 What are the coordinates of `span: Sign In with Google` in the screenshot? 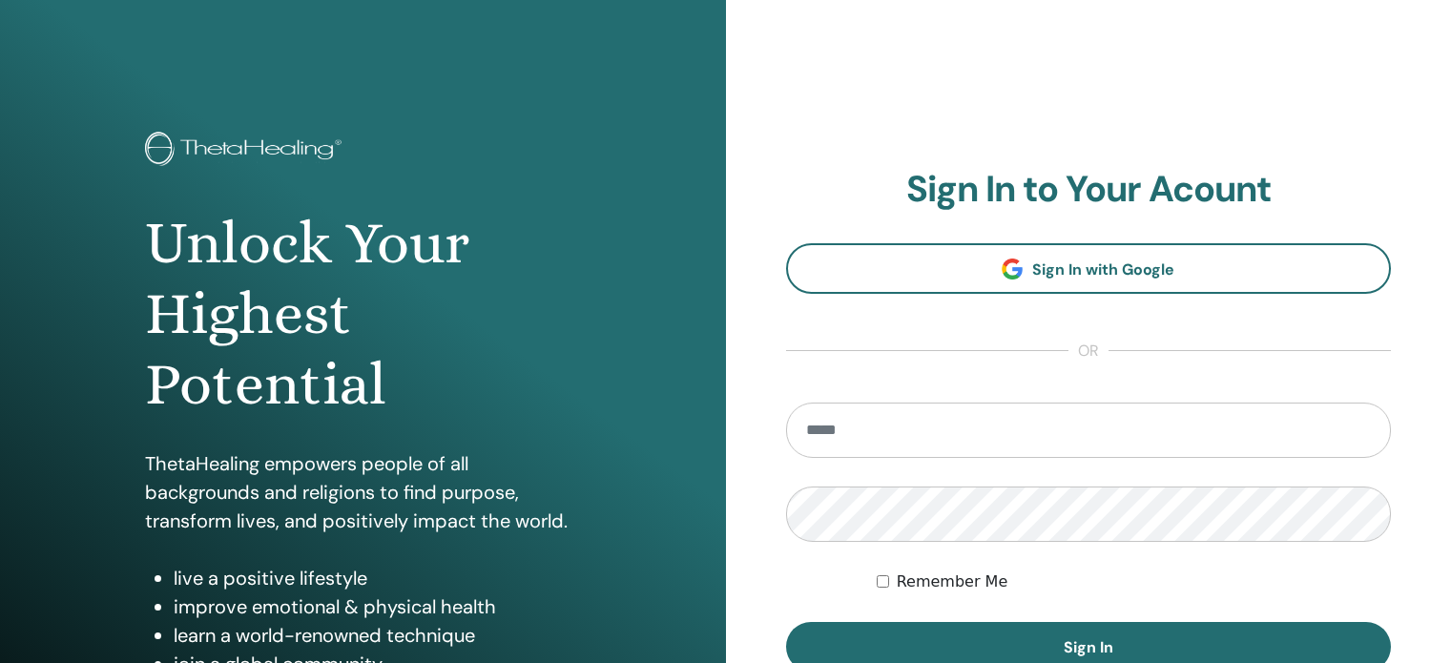 It's located at (1103, 269).